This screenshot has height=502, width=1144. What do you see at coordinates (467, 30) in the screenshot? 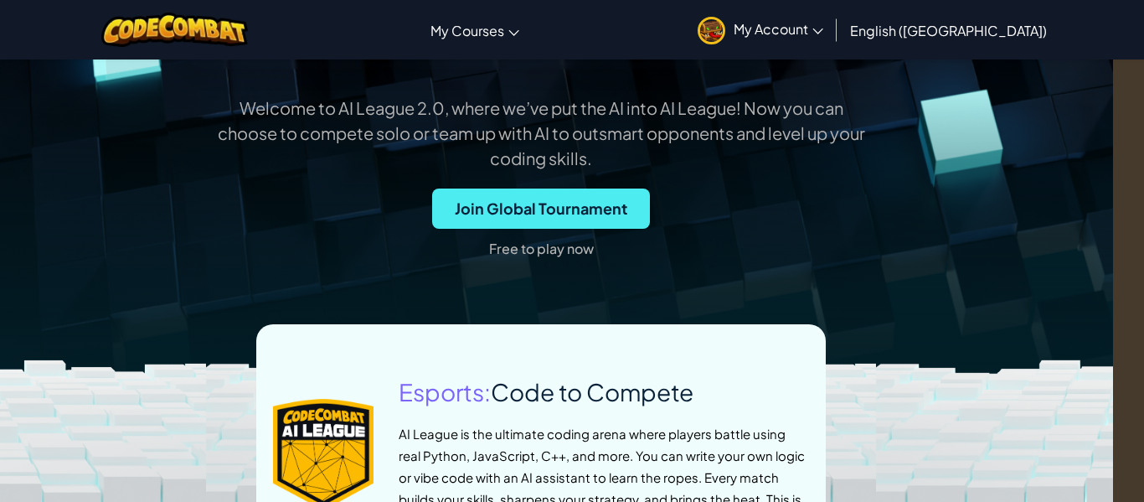
I see `span: My Courses` at bounding box center [467, 30].